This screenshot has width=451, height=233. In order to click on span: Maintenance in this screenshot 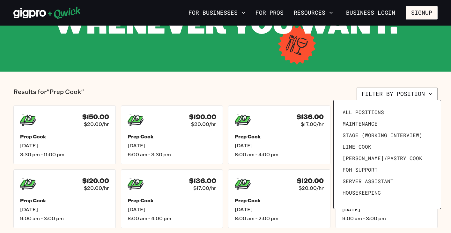, I will do `click(360, 124)`.